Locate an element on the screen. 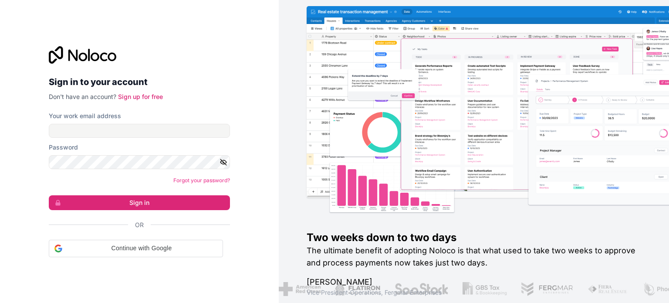  input: Password is located at coordinates (139, 162).